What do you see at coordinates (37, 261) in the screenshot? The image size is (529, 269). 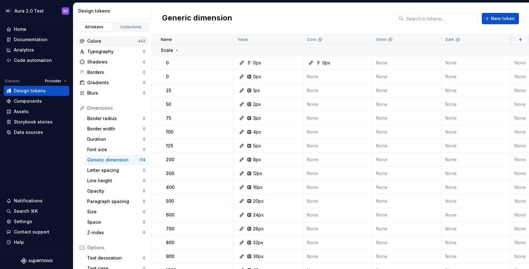 I see `a: Supernova Logo` at bounding box center [37, 261].